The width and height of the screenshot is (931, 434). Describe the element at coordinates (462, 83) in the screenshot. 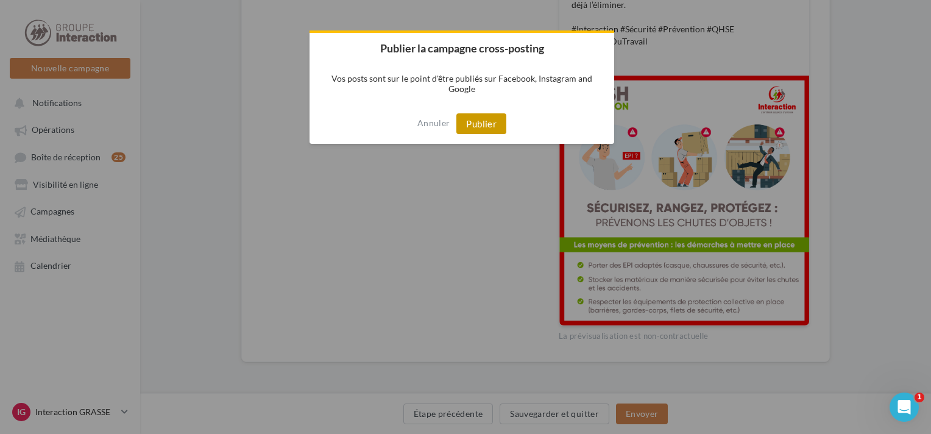

I see `p: Vos posts sont sur le point d'être publiés sur Facebook, Instagram and Google` at that location.